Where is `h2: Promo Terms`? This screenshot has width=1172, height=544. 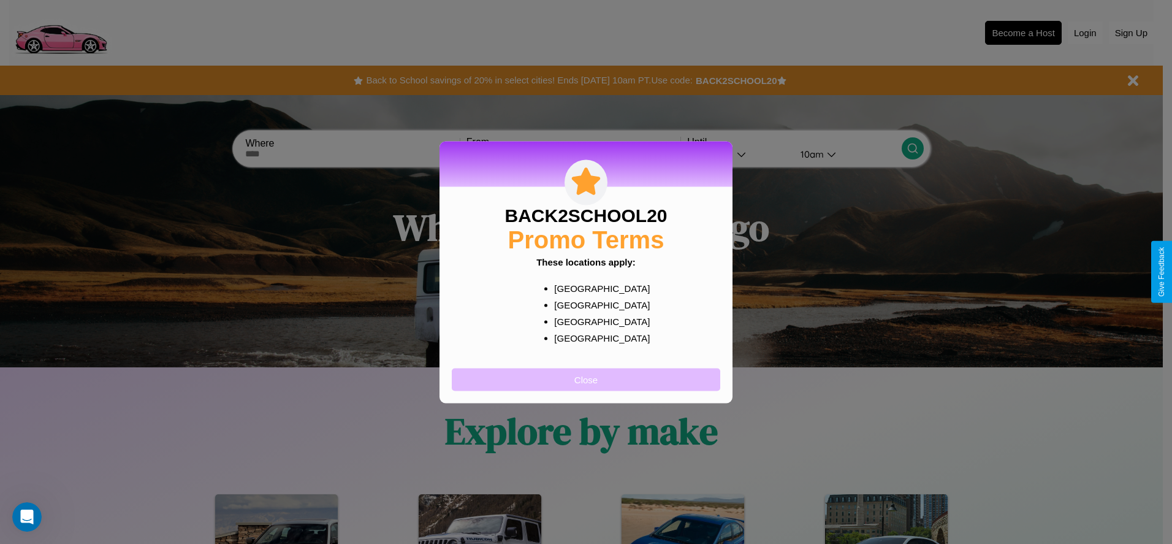
h2: Promo Terms is located at coordinates (586, 239).